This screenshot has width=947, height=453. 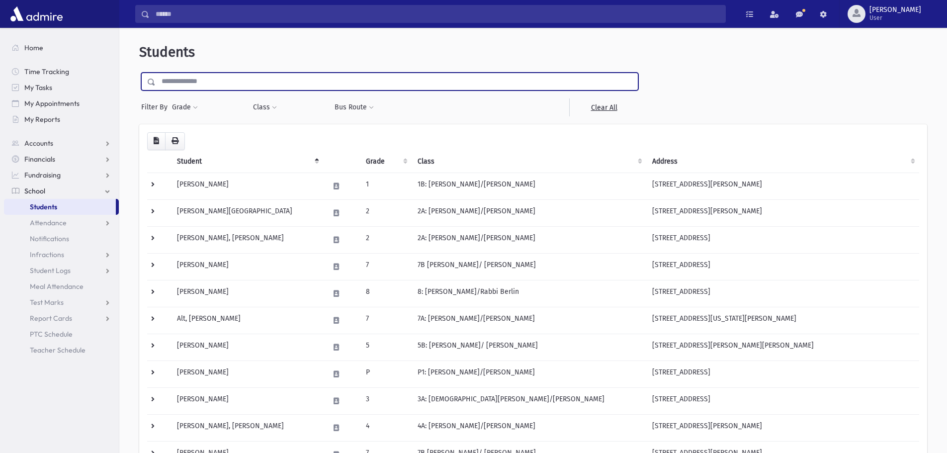 What do you see at coordinates (39, 143) in the screenshot?
I see `span: Accounts` at bounding box center [39, 143].